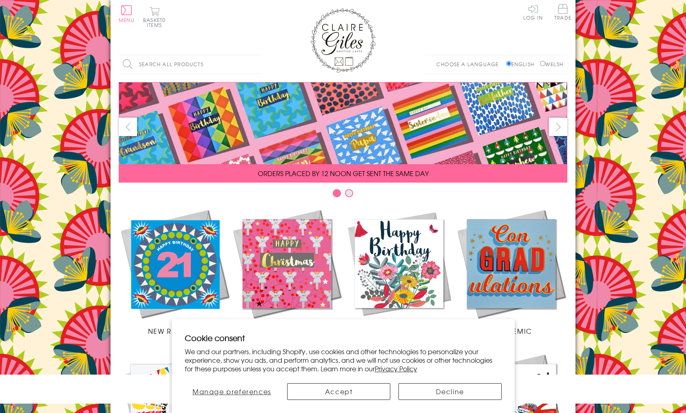 Image resolution: width=686 pixels, height=413 pixels. What do you see at coordinates (399, 271) in the screenshot?
I see `a: Birthdays` at bounding box center [399, 271].